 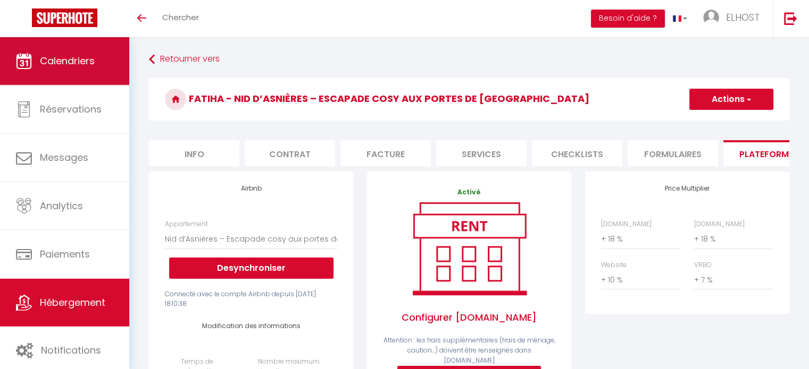 What do you see at coordinates (71, 350) in the screenshot?
I see `span: Notifications` at bounding box center [71, 350].